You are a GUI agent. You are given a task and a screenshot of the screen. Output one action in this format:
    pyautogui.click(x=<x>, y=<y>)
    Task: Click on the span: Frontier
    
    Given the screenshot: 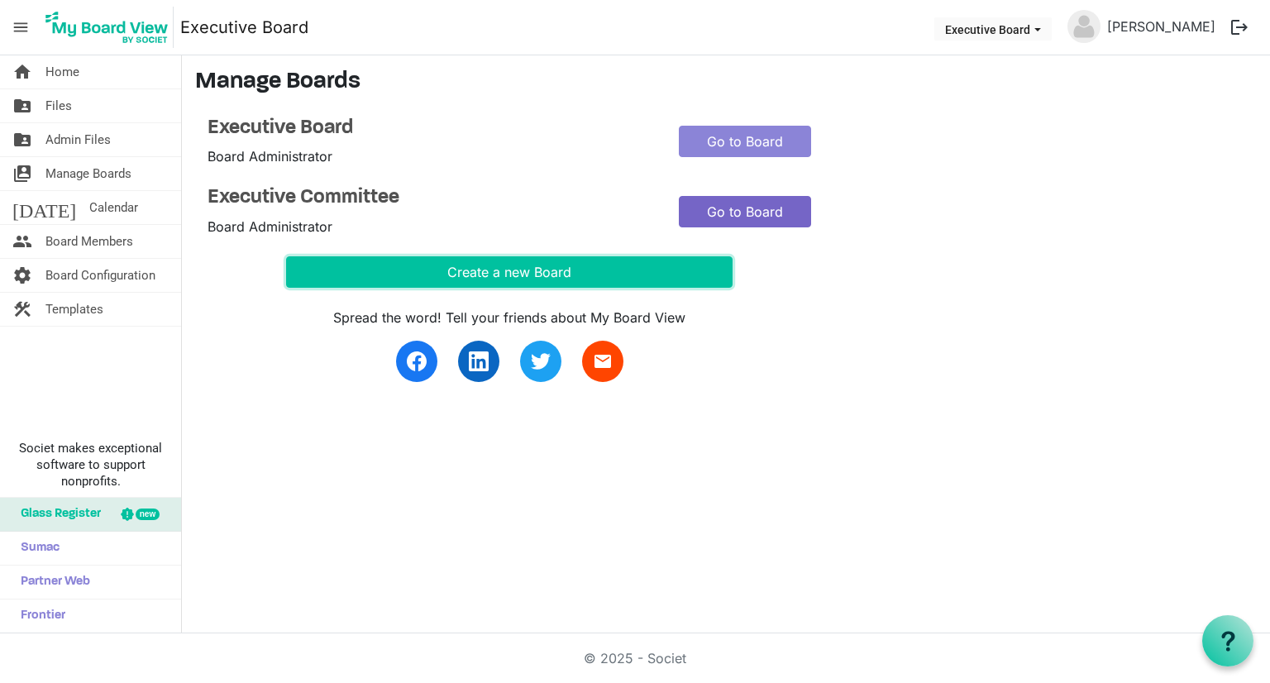 What is the action you would take?
    pyautogui.click(x=39, y=616)
    